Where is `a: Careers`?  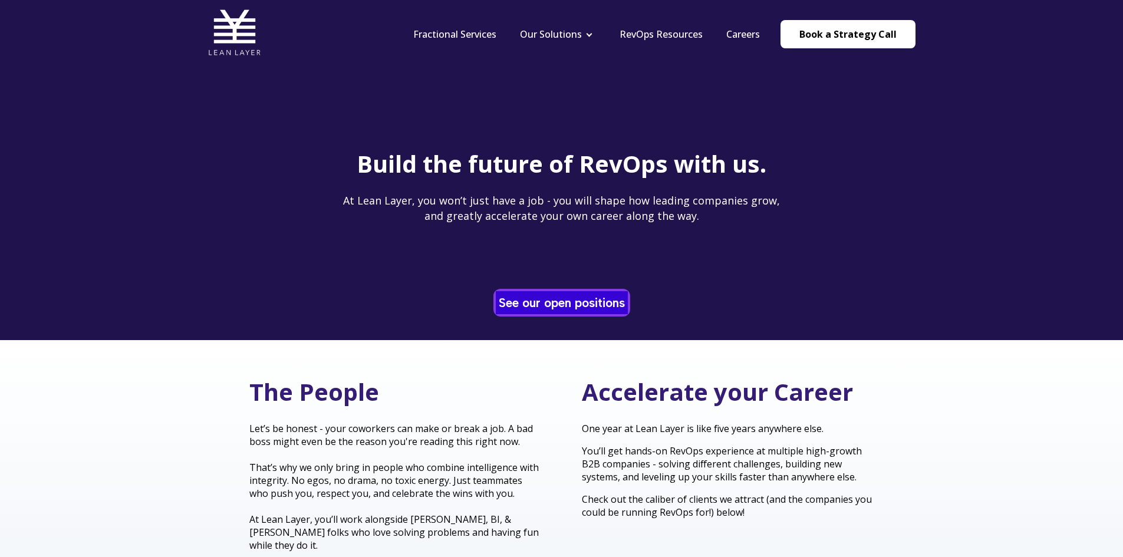
a: Careers is located at coordinates (743, 34).